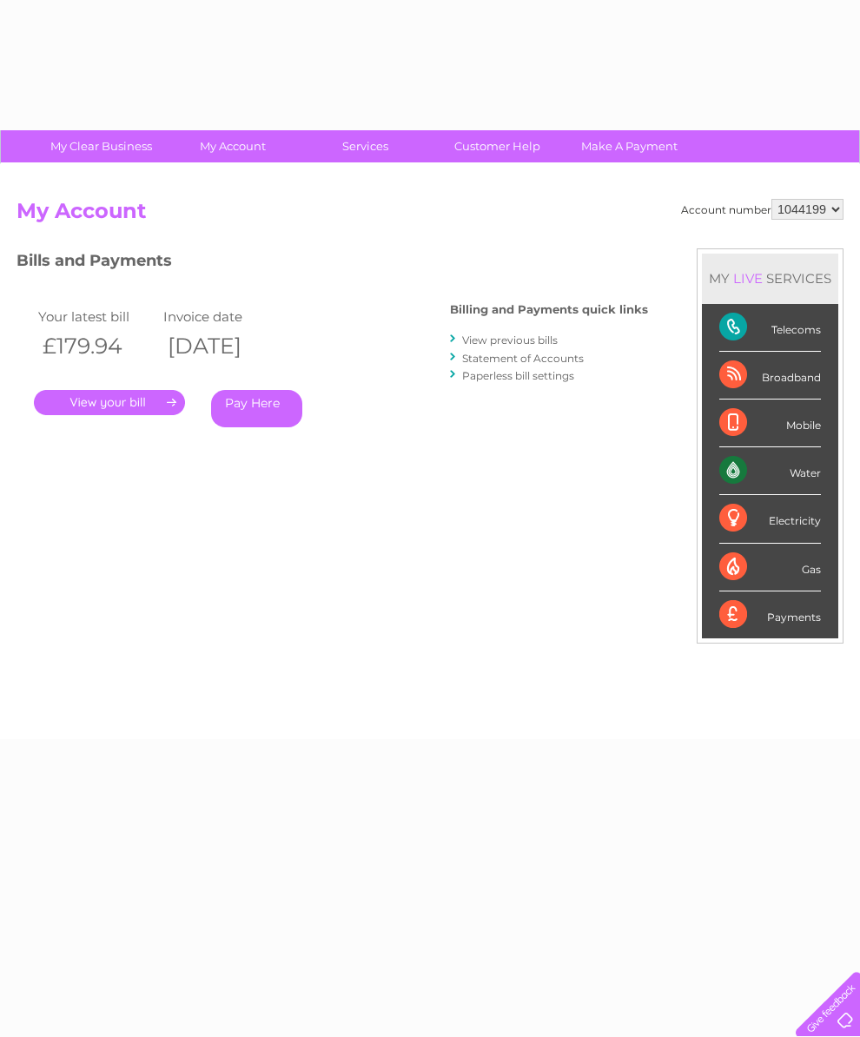 The height and width of the screenshot is (1037, 860). I want to click on h4: Billing and Payments quick links, so click(549, 309).